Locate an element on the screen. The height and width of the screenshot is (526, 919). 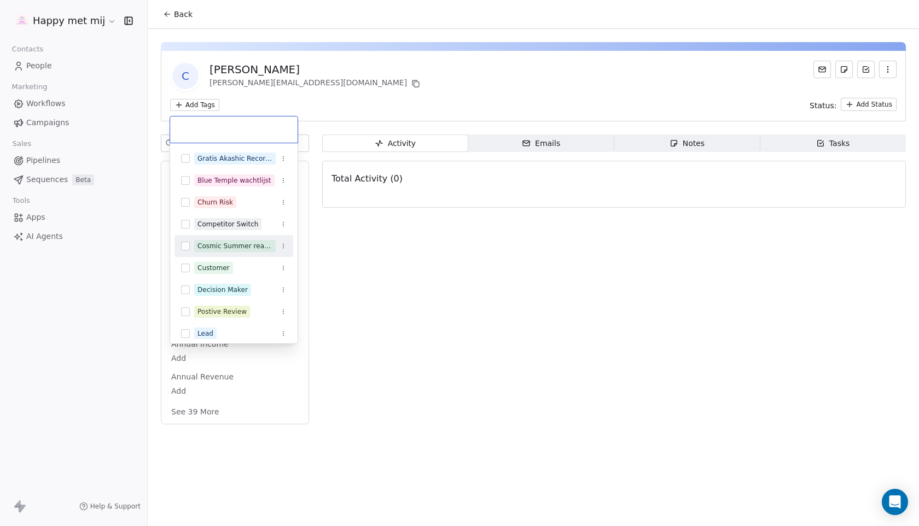
div: Churn Risk is located at coordinates (215, 202).